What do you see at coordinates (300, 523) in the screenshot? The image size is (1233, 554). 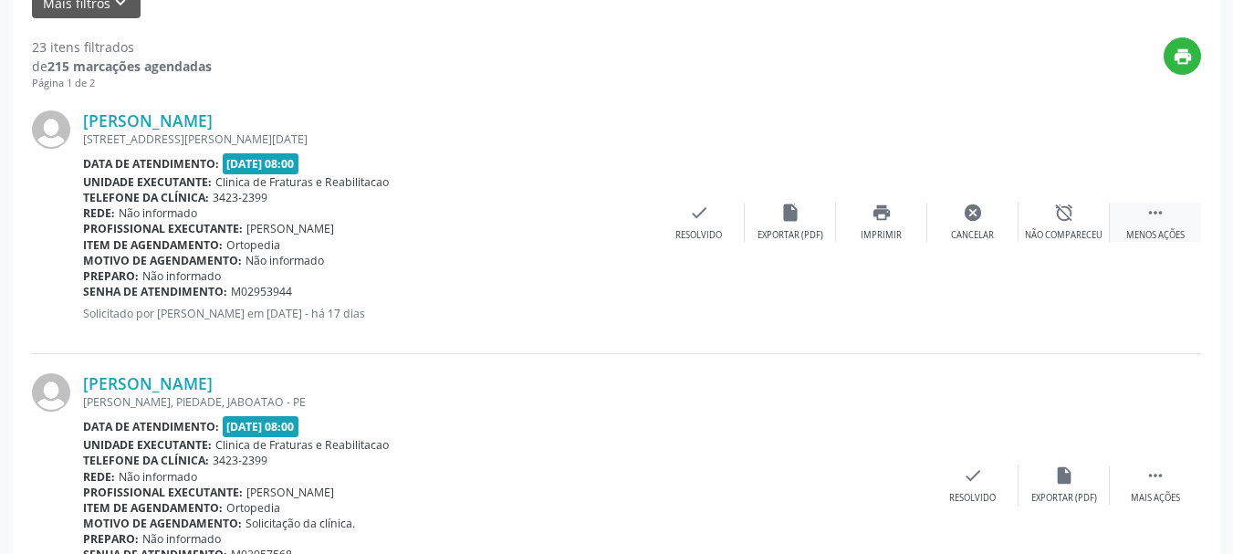 I see `span: Solicitação da clínica.` at bounding box center [300, 523].